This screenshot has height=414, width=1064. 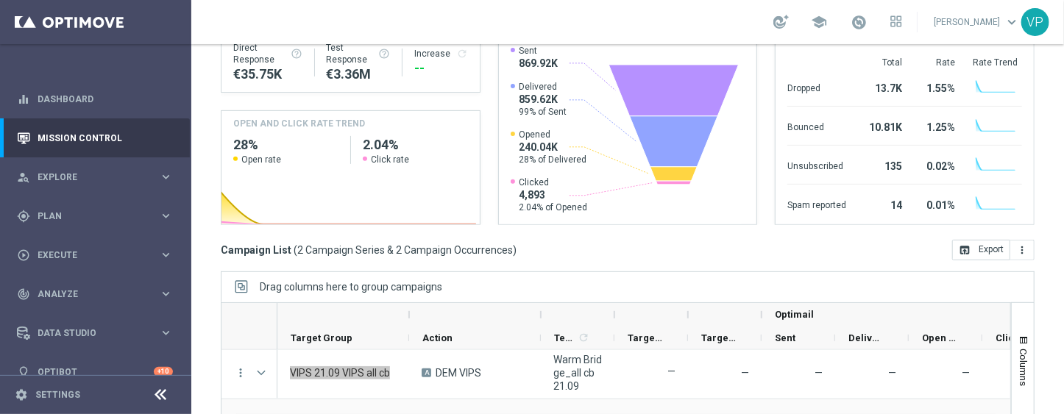 What do you see at coordinates (415, 145) in the screenshot?
I see `h2: 2.04%` at bounding box center [415, 145].